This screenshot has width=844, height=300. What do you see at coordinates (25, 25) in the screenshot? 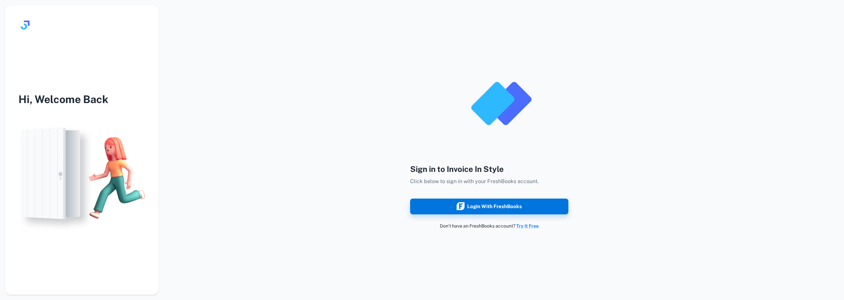
I see `img: logo.svg` at bounding box center [25, 25].